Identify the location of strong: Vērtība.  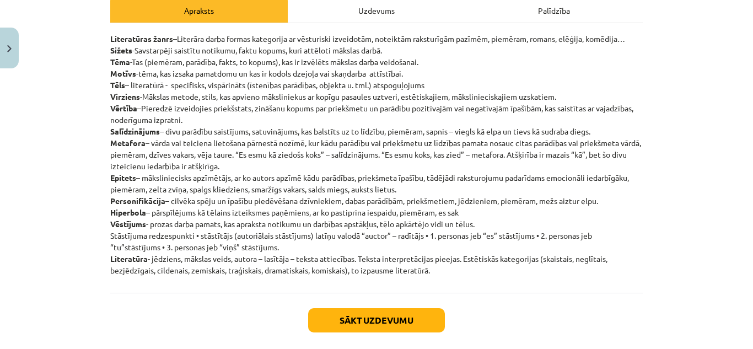
(124, 108).